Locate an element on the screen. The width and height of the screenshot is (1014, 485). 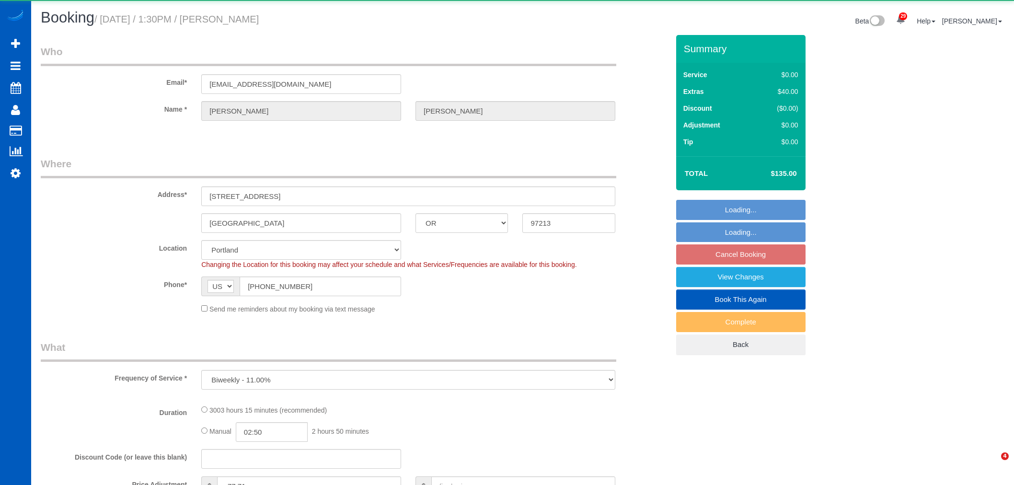
span: Booking is located at coordinates (68, 17).